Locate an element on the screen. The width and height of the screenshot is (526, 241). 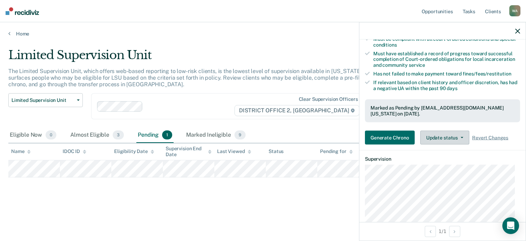
div: Pending is located at coordinates (155, 135).